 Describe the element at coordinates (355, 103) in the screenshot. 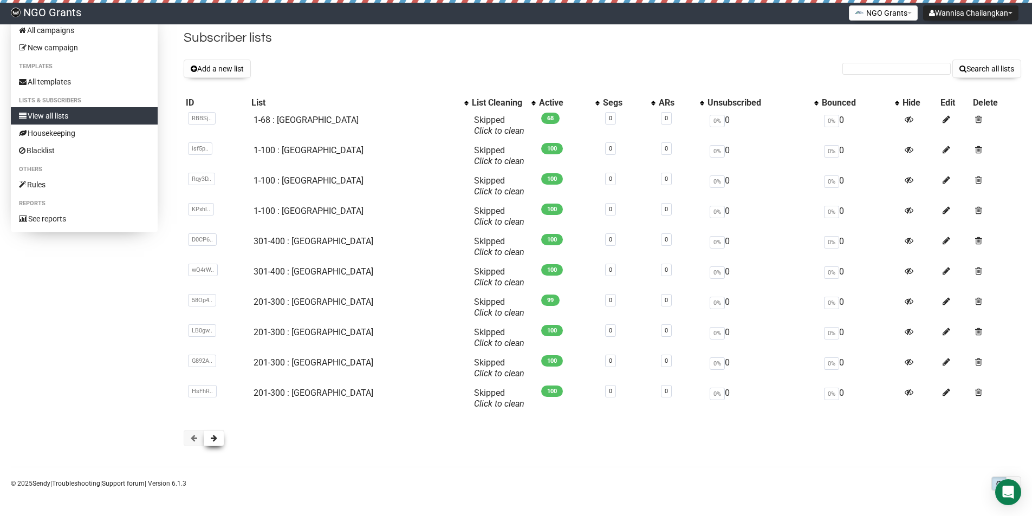

I see `div: List` at that location.